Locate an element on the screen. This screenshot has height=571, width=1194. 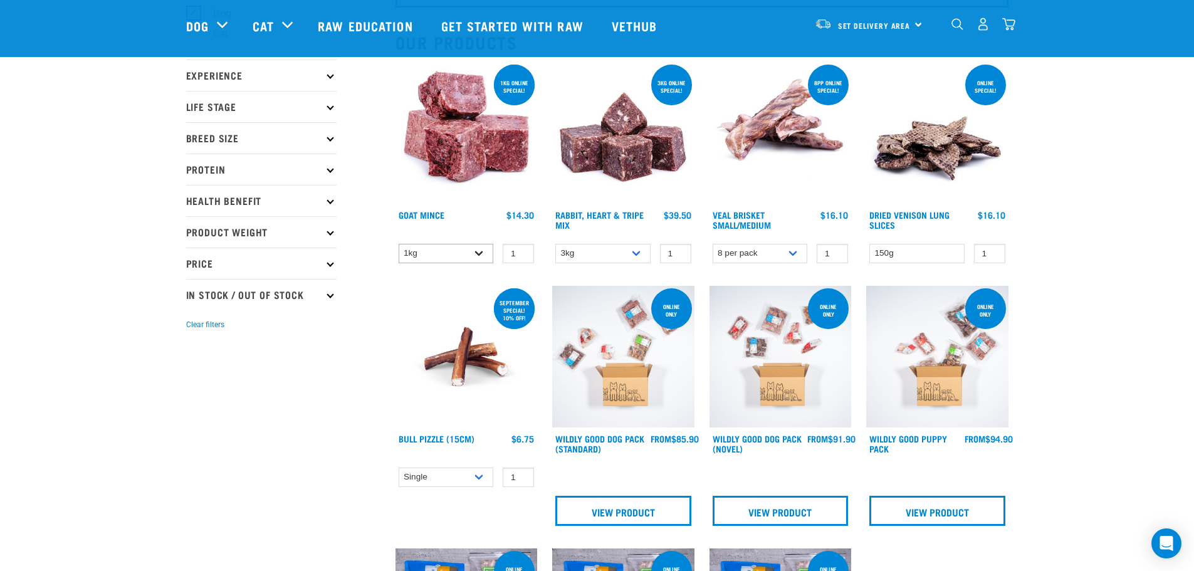
img: 1077 Wild Goat Mince 01 is located at coordinates (466, 133).